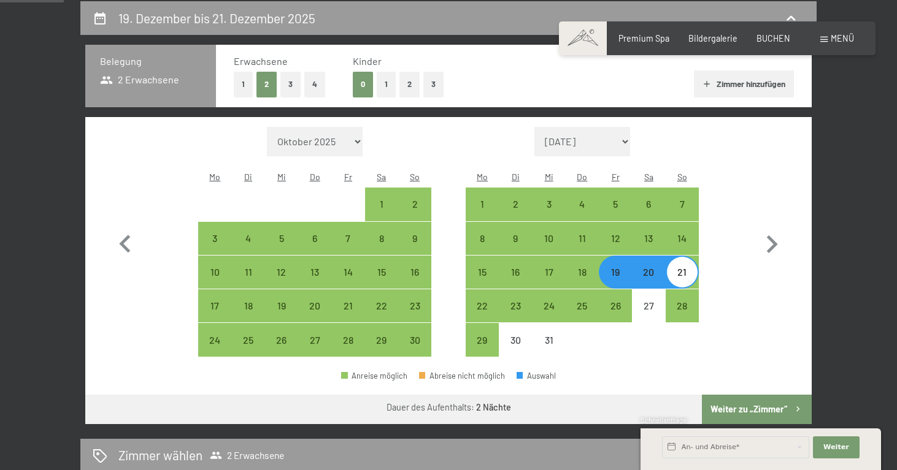 The width and height of the screenshot is (897, 470). What do you see at coordinates (515, 177) in the screenshot?
I see `abbr: Dienstag` at bounding box center [515, 177].